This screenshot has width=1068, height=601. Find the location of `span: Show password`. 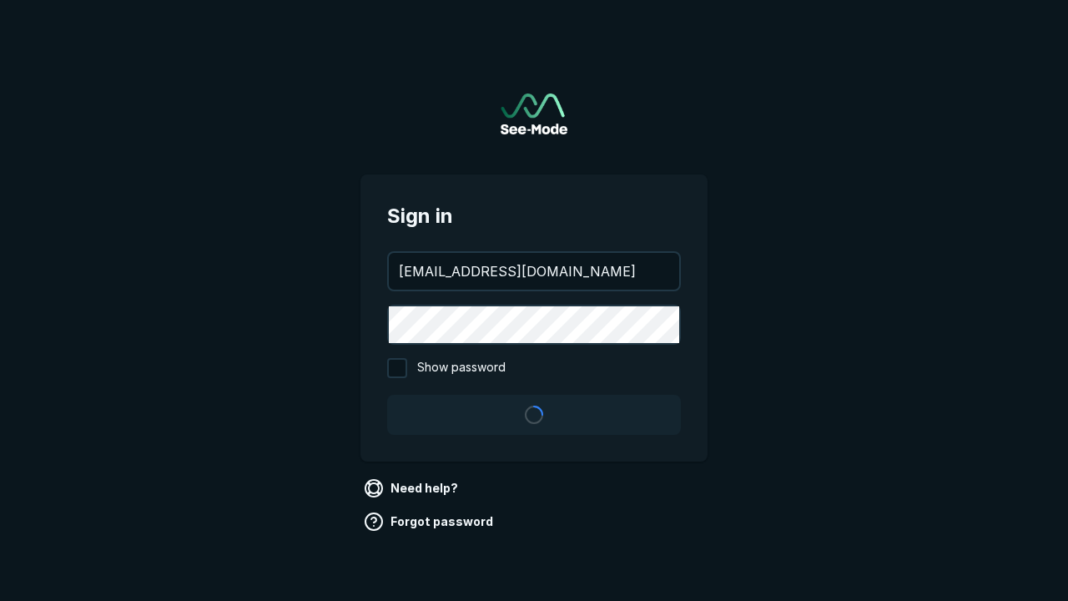

span: Show password is located at coordinates (461, 368).